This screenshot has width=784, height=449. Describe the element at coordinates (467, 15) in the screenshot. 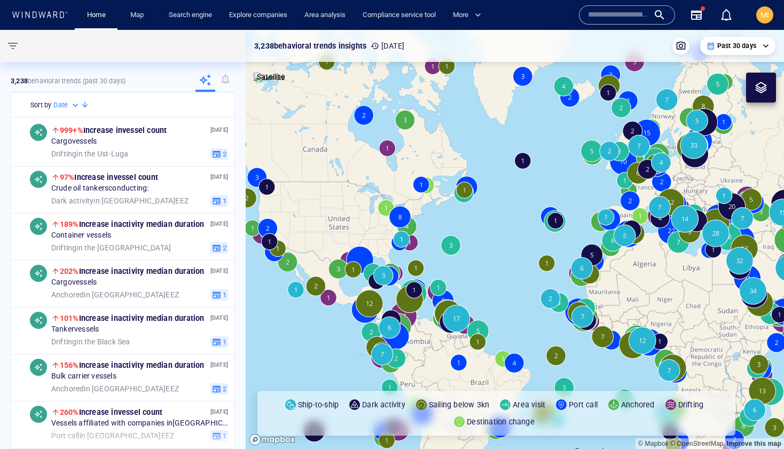

I see `span: More` at that location.